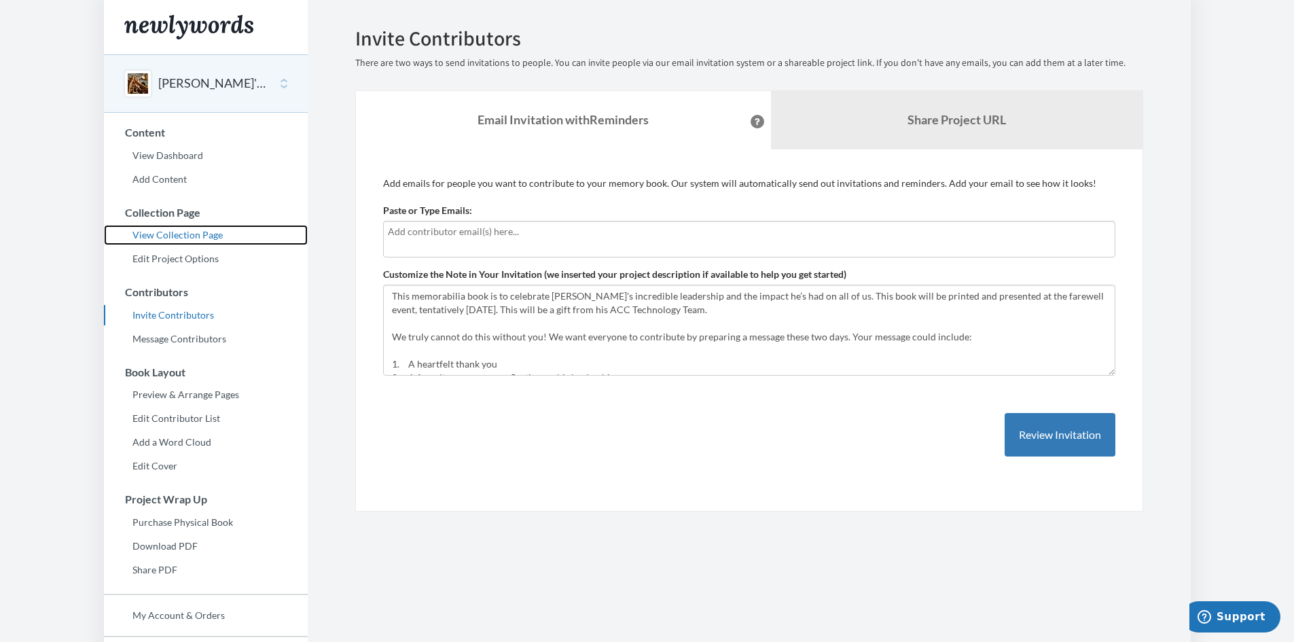  Describe the element at coordinates (189, 27) in the screenshot. I see `img: Newlywords logo` at that location.